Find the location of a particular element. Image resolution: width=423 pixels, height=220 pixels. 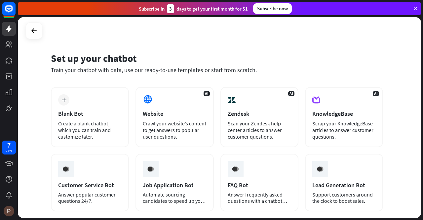

div: 3 is located at coordinates (171, 9).